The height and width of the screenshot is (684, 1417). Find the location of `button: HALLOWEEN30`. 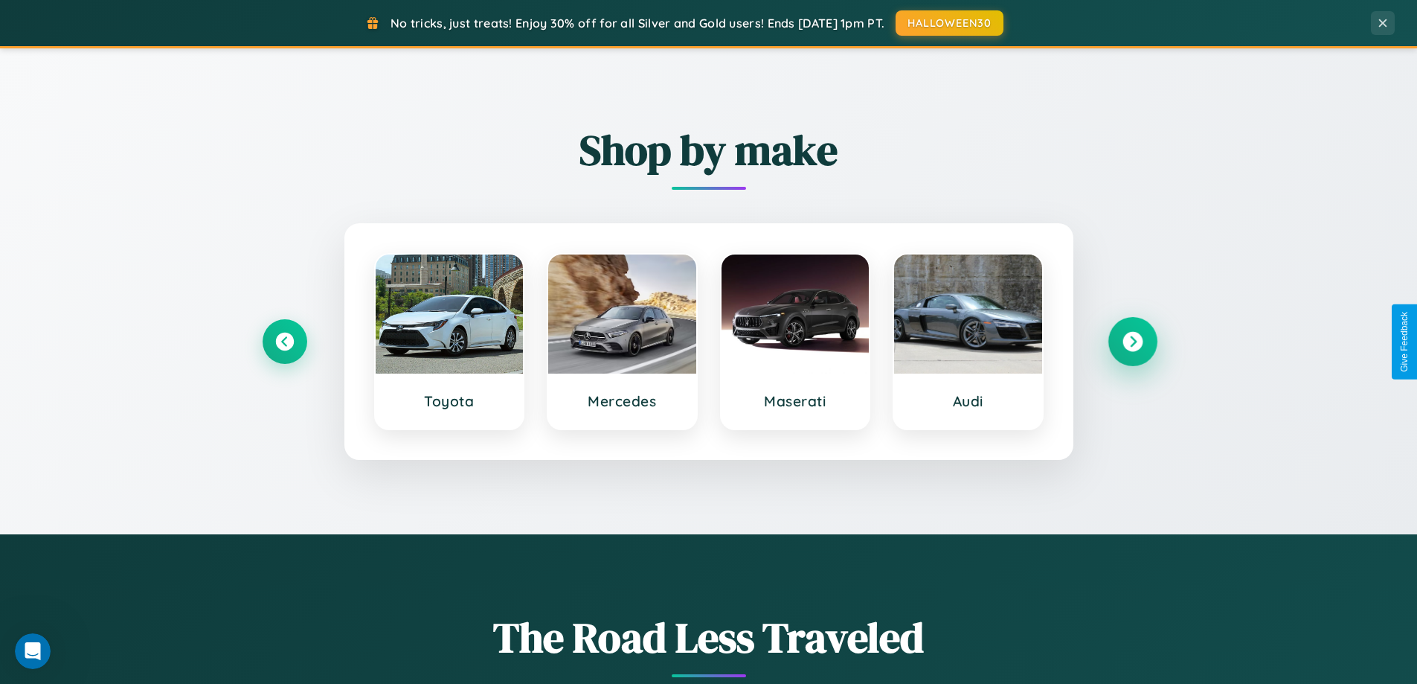

button: HALLOWEEN30 is located at coordinates (949, 23).